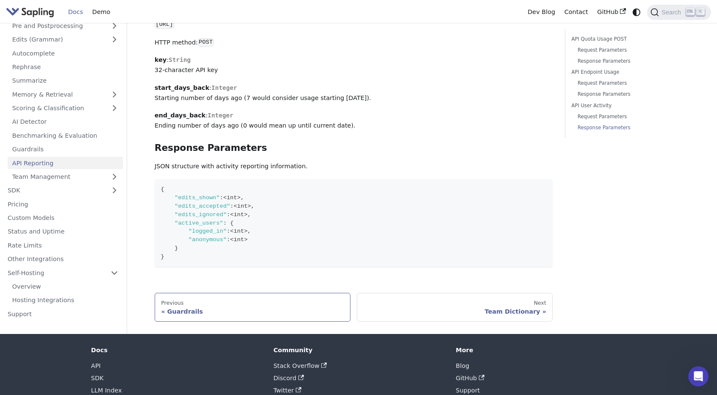  Describe the element at coordinates (701, 12) in the screenshot. I see `kbd: K` at that location.